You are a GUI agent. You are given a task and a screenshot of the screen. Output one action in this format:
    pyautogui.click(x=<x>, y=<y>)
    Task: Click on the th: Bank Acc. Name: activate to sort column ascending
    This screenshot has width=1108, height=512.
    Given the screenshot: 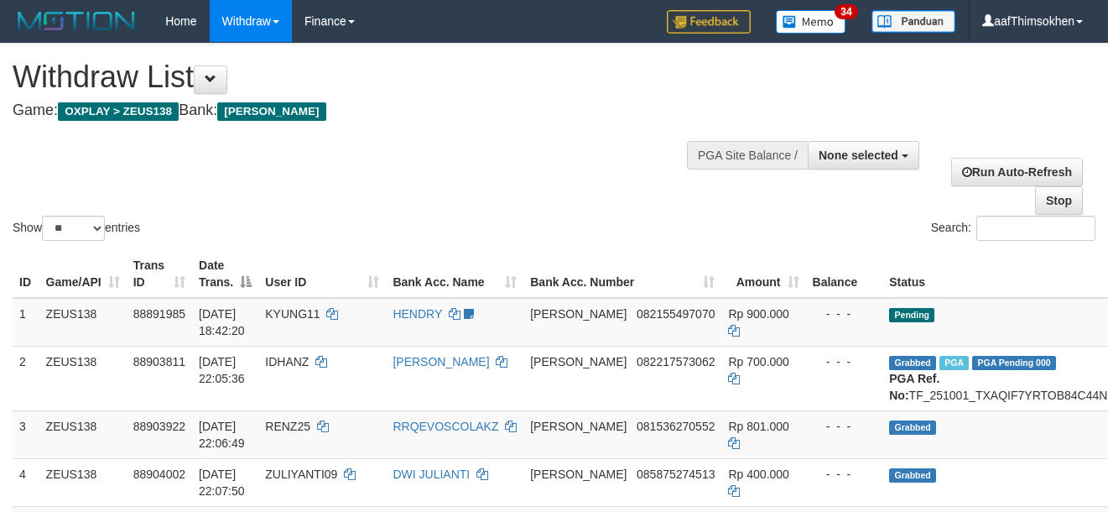 What is the action you would take?
    pyautogui.click(x=455, y=273)
    